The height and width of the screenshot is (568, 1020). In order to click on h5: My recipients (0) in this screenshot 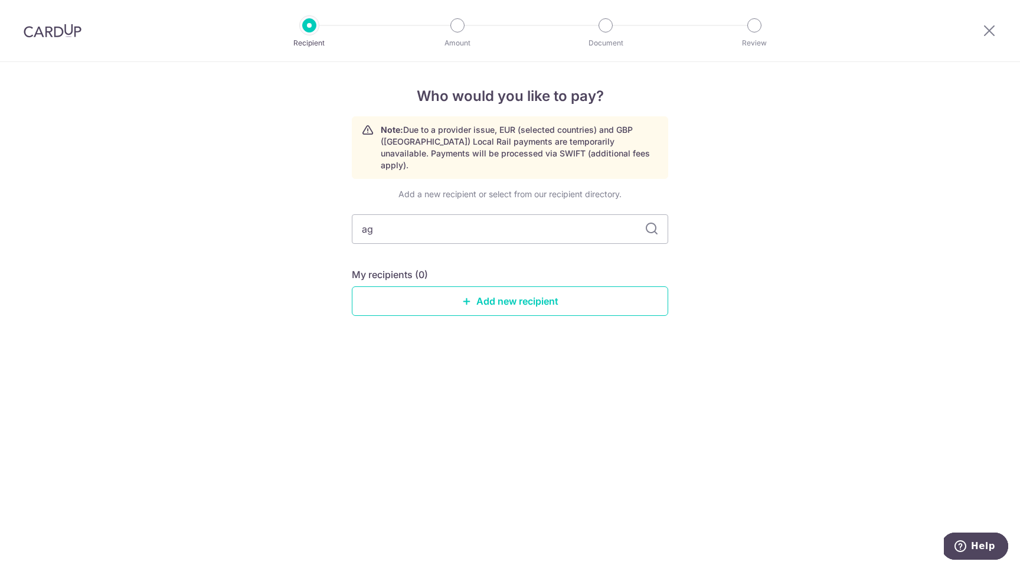, I will do `click(390, 275)`.